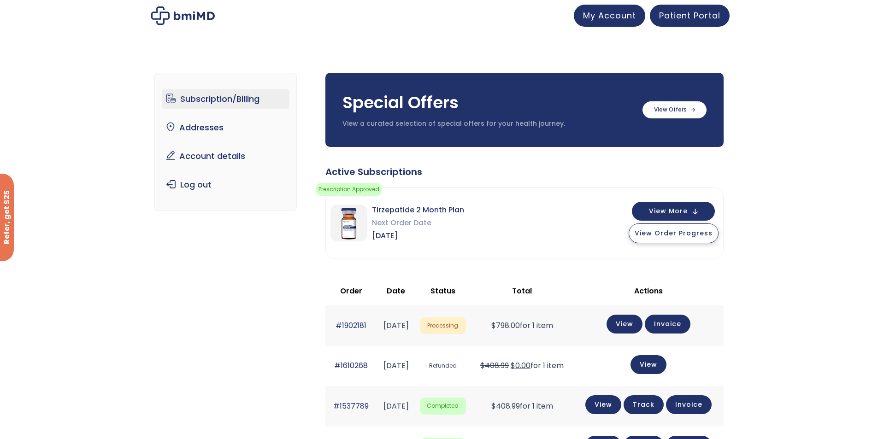 The image size is (878, 439). I want to click on div: My account, so click(183, 16).